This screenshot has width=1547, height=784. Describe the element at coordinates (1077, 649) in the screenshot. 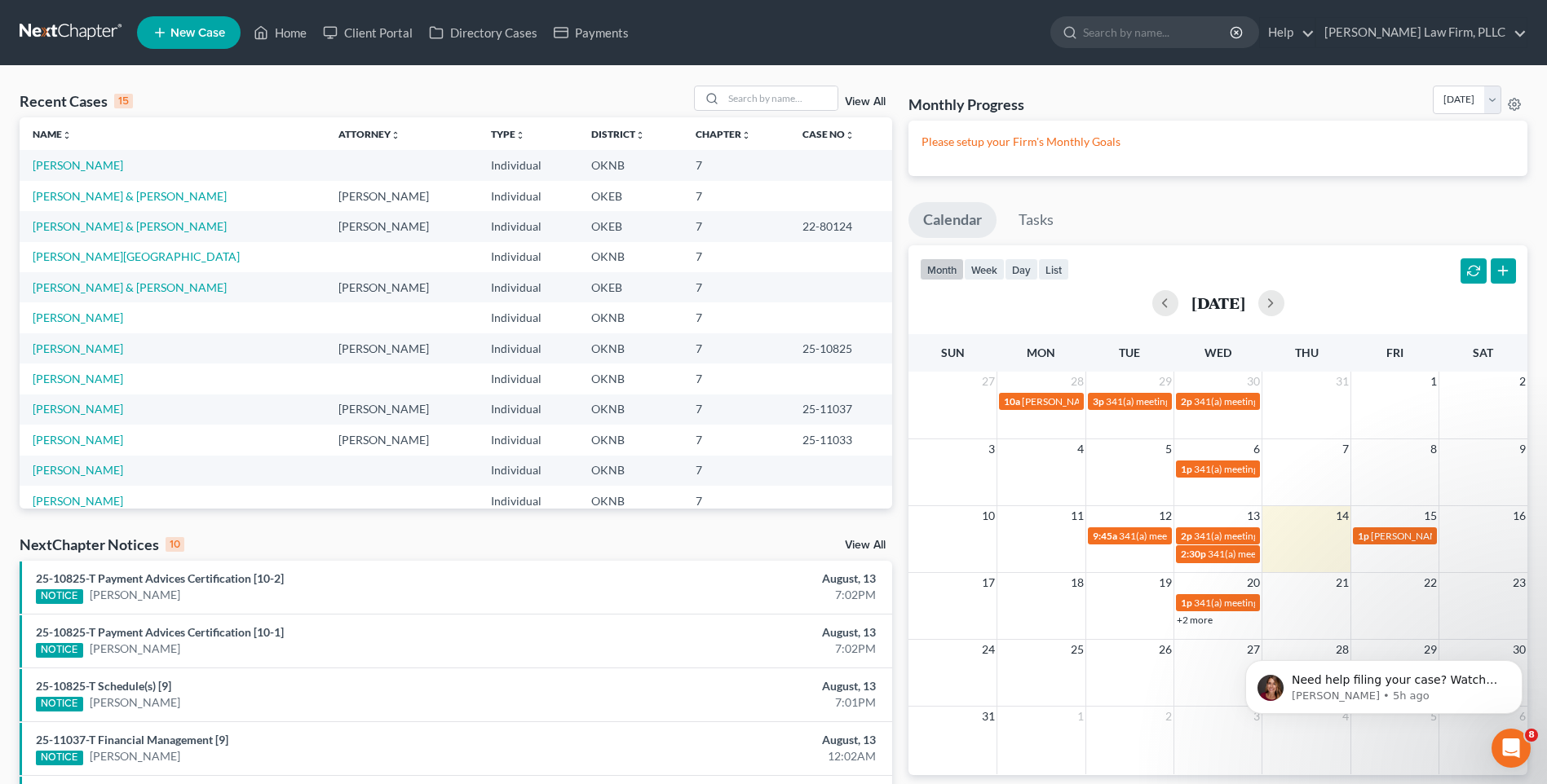

I see `span: 25` at that location.